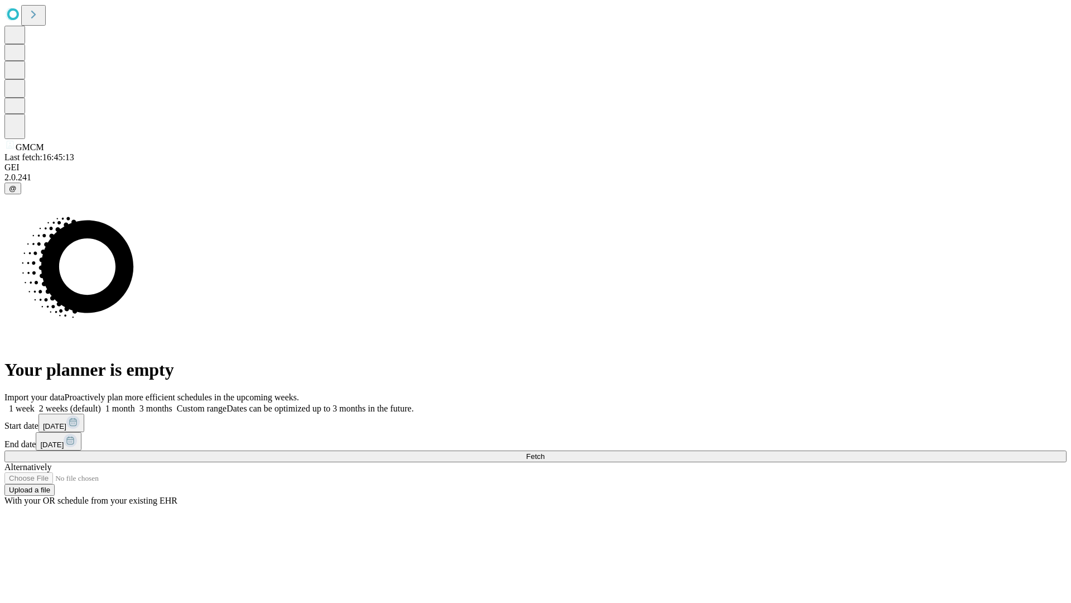  Describe the element at coordinates (536, 177) in the screenshot. I see `div: 2.0.241` at that location.